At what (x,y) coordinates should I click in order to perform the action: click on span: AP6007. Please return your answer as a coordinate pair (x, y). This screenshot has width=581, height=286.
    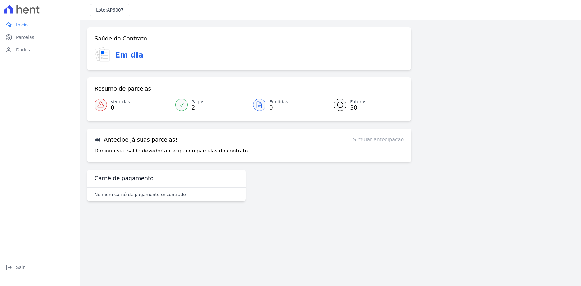
    Looking at the image, I should click on (115, 10).